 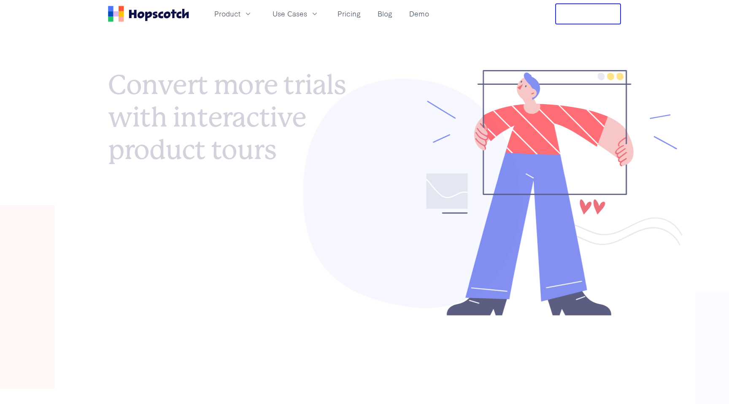 I want to click on span: Product, so click(x=227, y=14).